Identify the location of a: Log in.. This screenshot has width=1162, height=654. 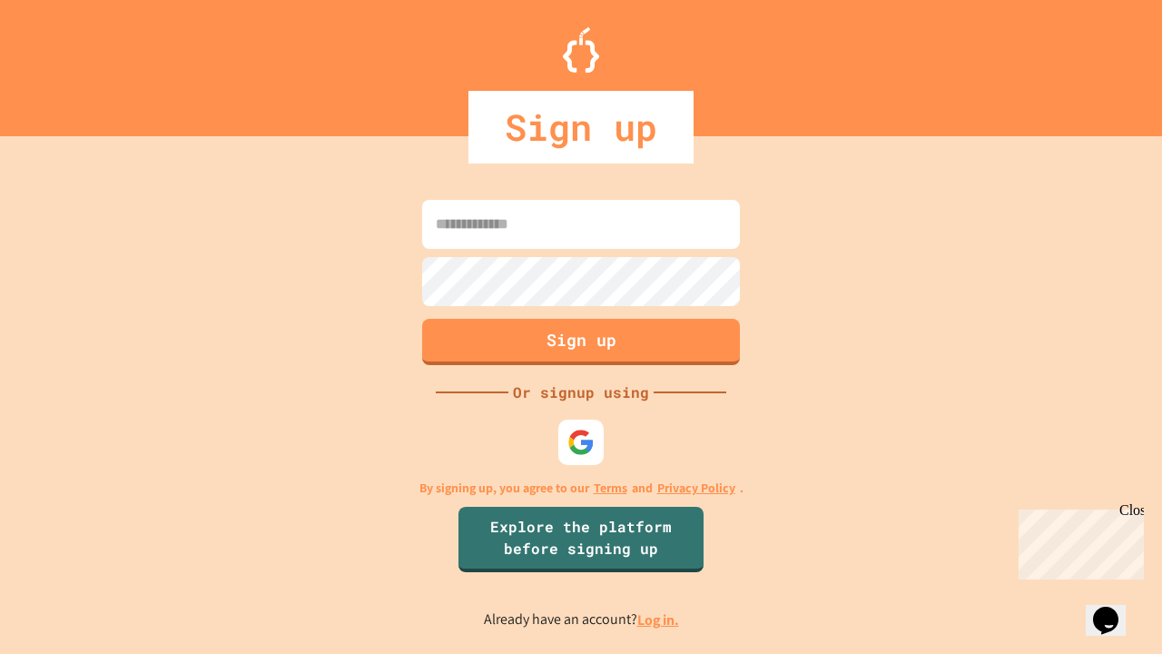
(658, 619).